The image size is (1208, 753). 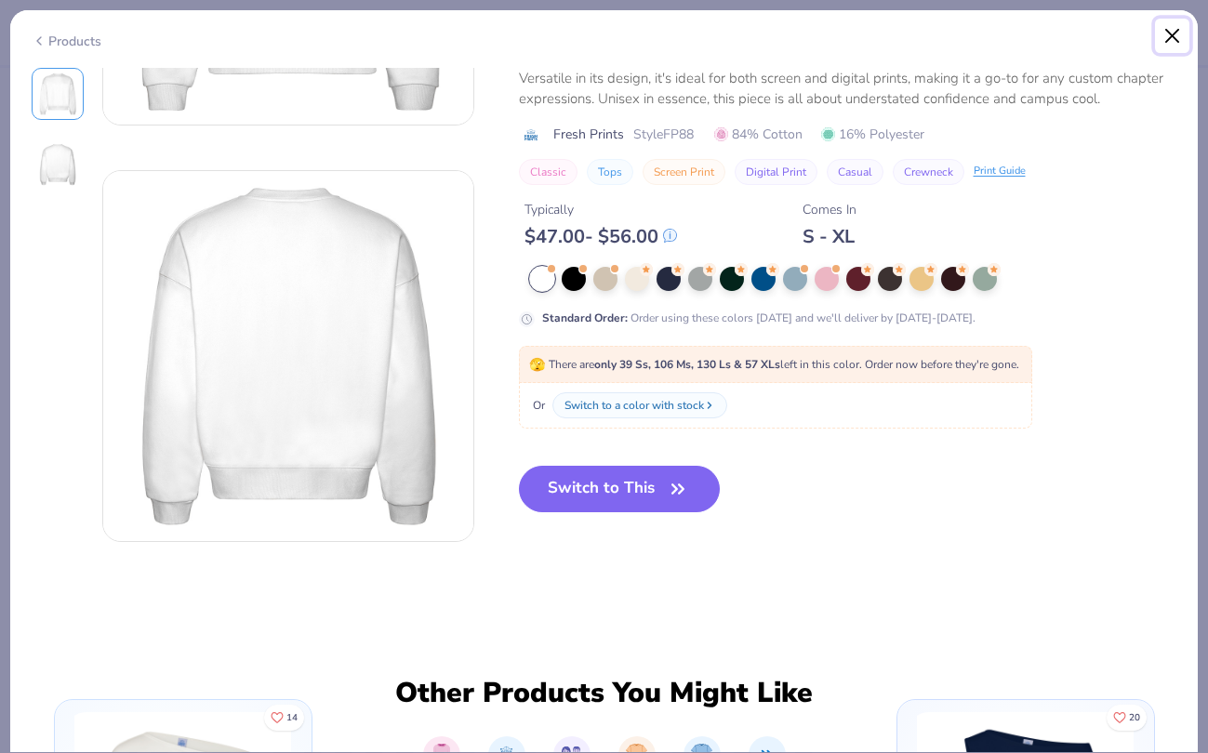 What do you see at coordinates (776, 172) in the screenshot?
I see `button: Digital Print` at bounding box center [776, 172].